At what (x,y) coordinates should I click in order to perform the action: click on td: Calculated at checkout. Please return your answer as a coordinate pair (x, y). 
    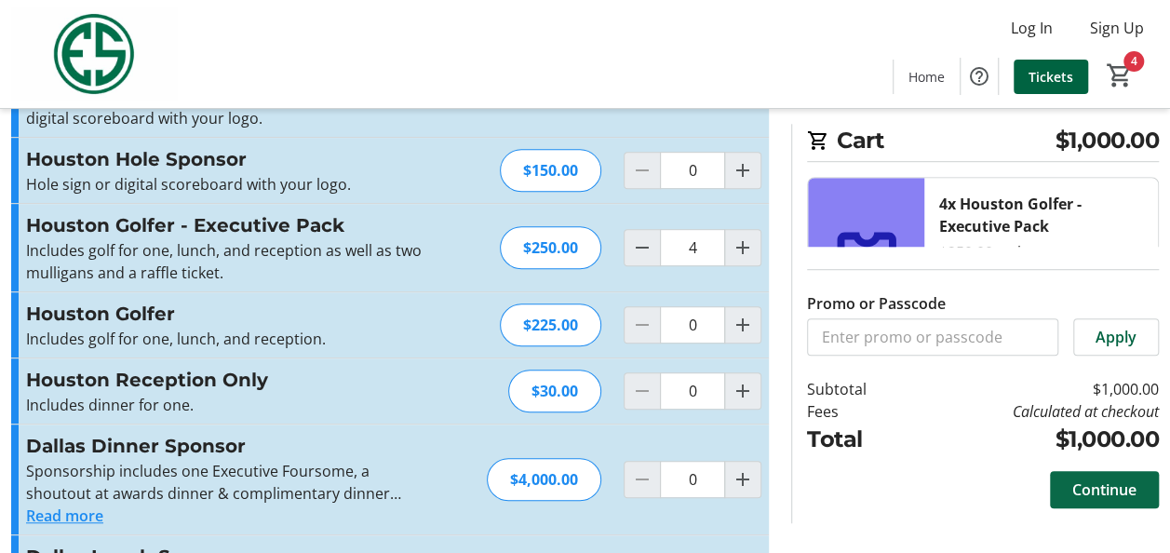
    Looking at the image, I should click on (1033, 411).